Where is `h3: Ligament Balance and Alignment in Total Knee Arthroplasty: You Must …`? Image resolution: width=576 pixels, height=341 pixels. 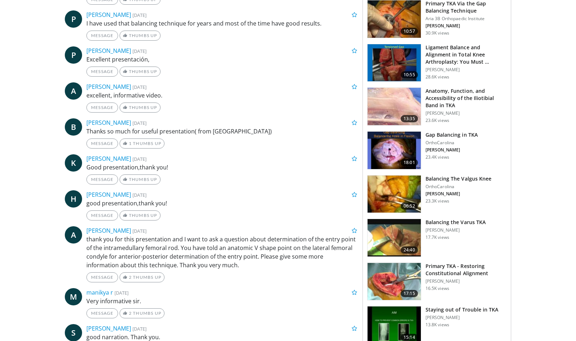
h3: Ligament Balance and Alignment in Total Knee Arthroplasty: You Must … is located at coordinates (466, 55).